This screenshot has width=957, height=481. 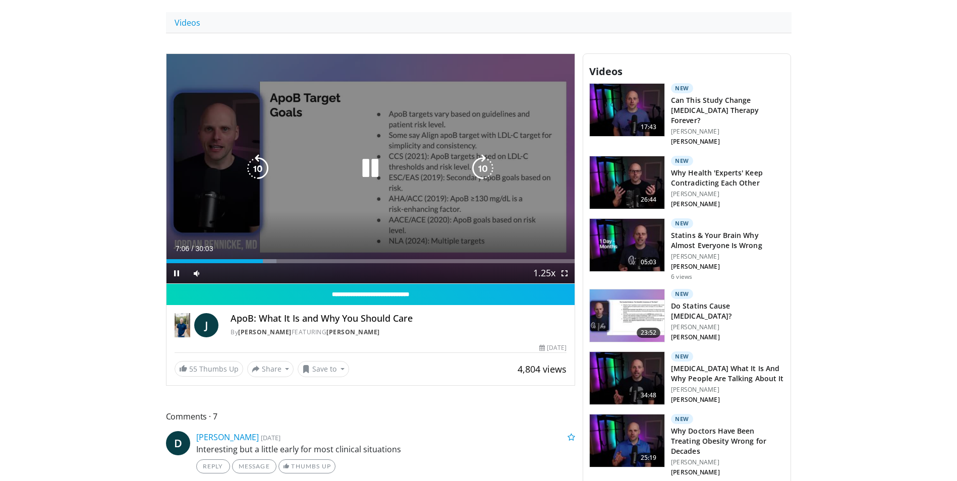 I want to click on img: Dr. Jordan Rennicke, so click(x=183, y=325).